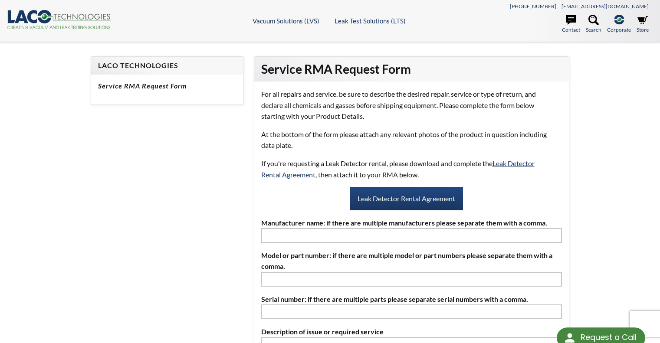  What do you see at coordinates (571, 24) in the screenshot?
I see `a: Contact` at bounding box center [571, 24].